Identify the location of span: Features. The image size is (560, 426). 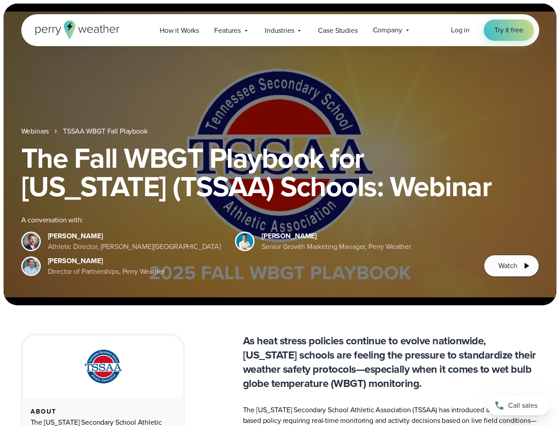
(228, 31).